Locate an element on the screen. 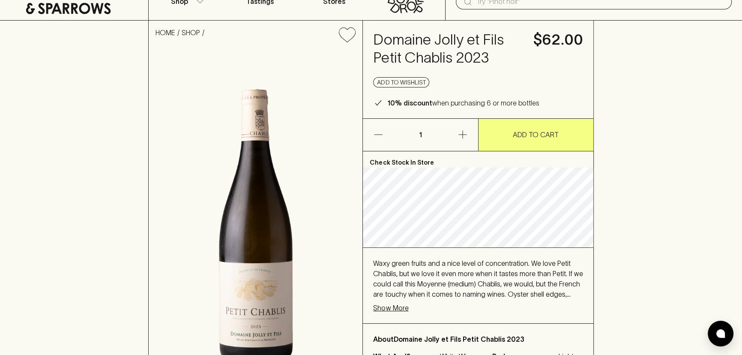 Image resolution: width=742 pixels, height=355 pixels. p: when purchasing 6 or more bottles is located at coordinates (462, 103).